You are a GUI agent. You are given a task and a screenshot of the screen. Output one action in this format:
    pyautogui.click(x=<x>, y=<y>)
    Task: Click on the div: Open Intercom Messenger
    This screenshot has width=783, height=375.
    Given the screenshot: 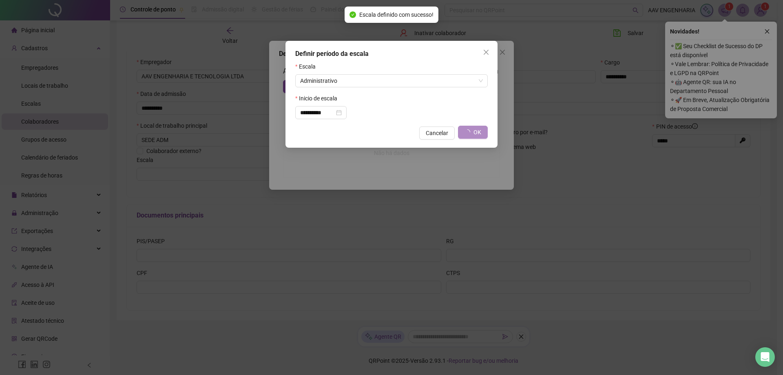 What is the action you would take?
    pyautogui.click(x=765, y=357)
    